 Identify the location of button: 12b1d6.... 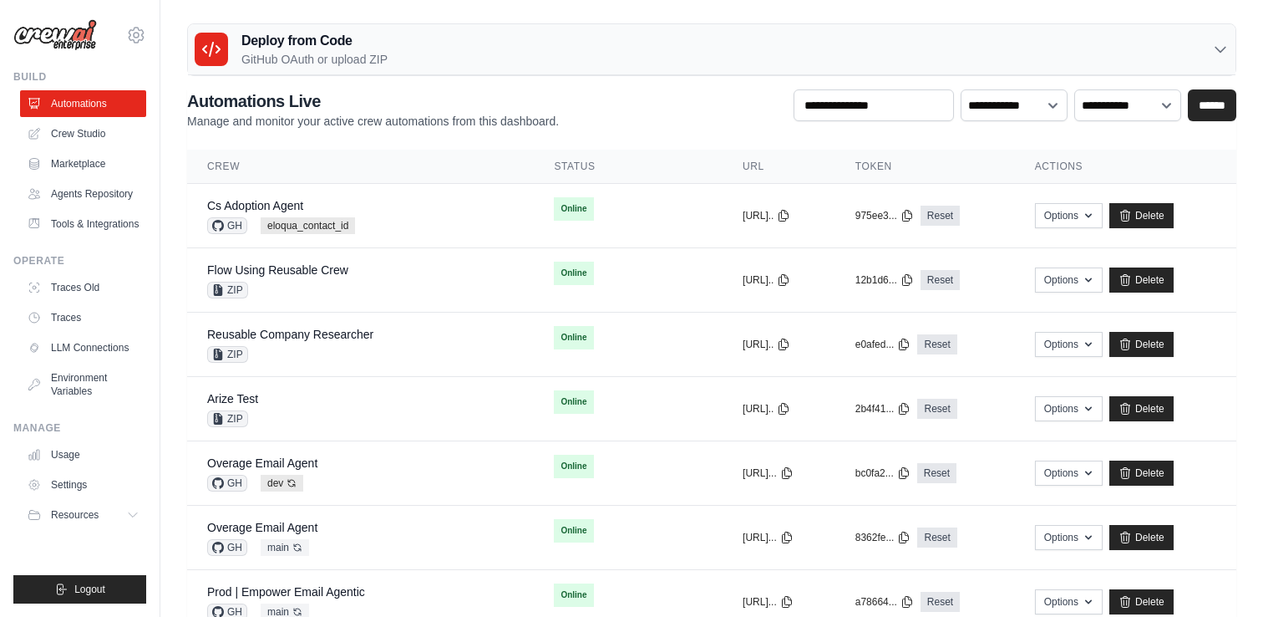
(885, 280).